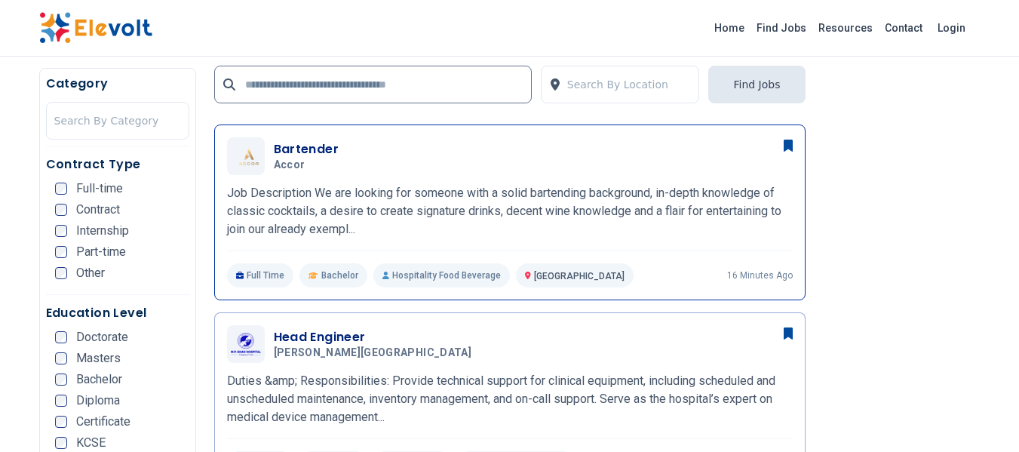 The image size is (1019, 452). What do you see at coordinates (756, 84) in the screenshot?
I see `button: Find Jobs` at bounding box center [756, 84].